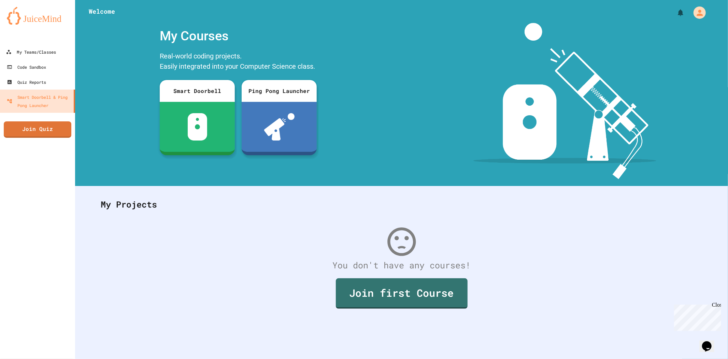 This screenshot has width=728, height=359. I want to click on div: My Courses, so click(238, 36).